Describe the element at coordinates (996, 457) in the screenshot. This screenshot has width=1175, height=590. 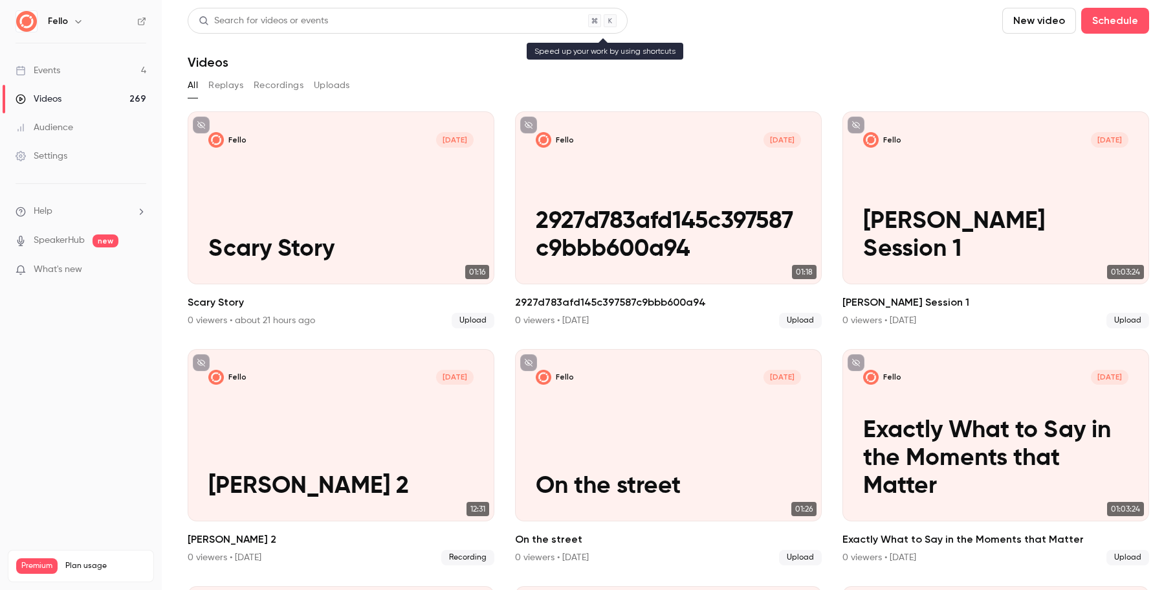
I see `li: Exactly What to Say in the Moments that Matter` at that location.